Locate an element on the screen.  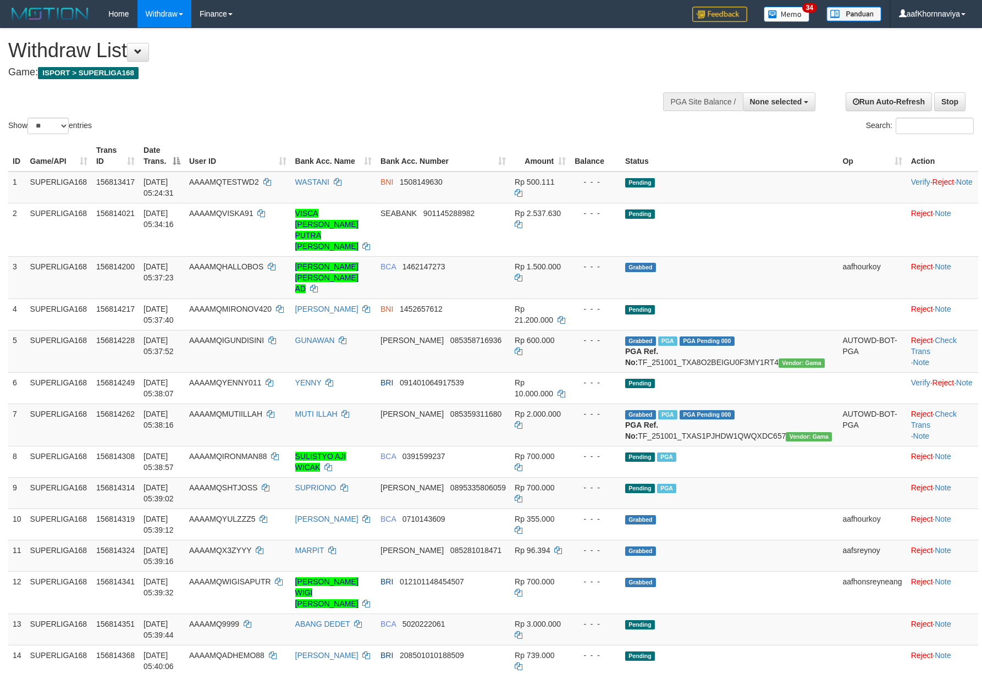
th: Bank Acc. Number: activate to sort column ascending is located at coordinates (443, 156).